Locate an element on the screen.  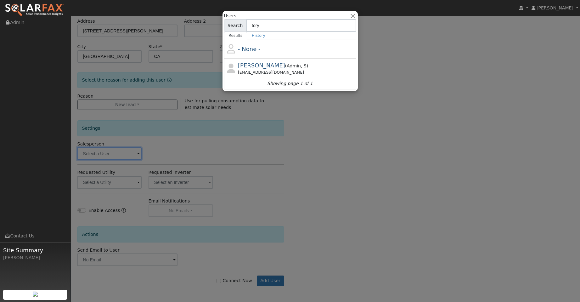
span: Site Summary is located at coordinates (35, 250).